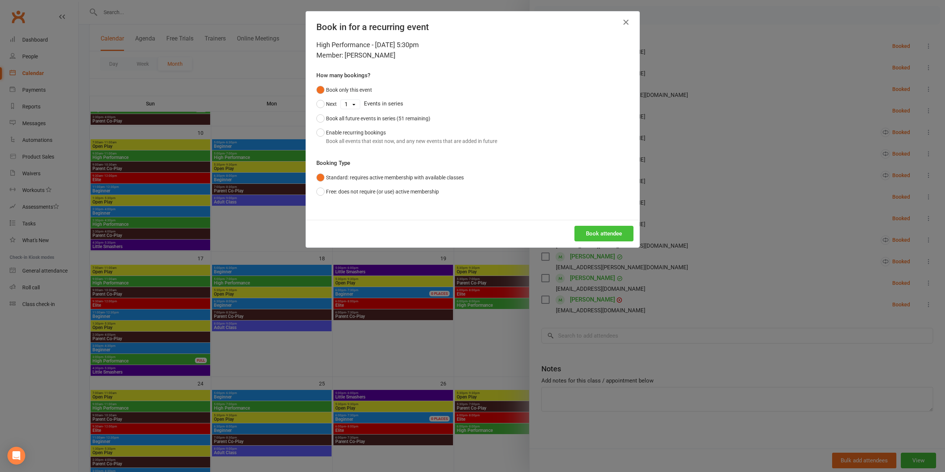 The height and width of the screenshot is (472, 945). I want to click on button: Book all future events in series (51 remaining), so click(373, 118).